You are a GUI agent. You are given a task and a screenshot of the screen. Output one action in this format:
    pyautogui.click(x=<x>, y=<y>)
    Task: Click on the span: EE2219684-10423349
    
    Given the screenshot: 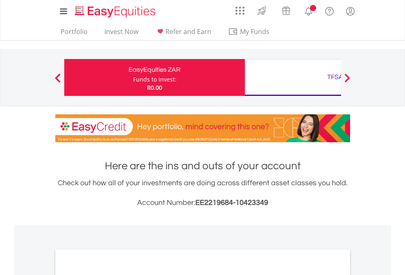 What is the action you would take?
    pyautogui.click(x=232, y=202)
    